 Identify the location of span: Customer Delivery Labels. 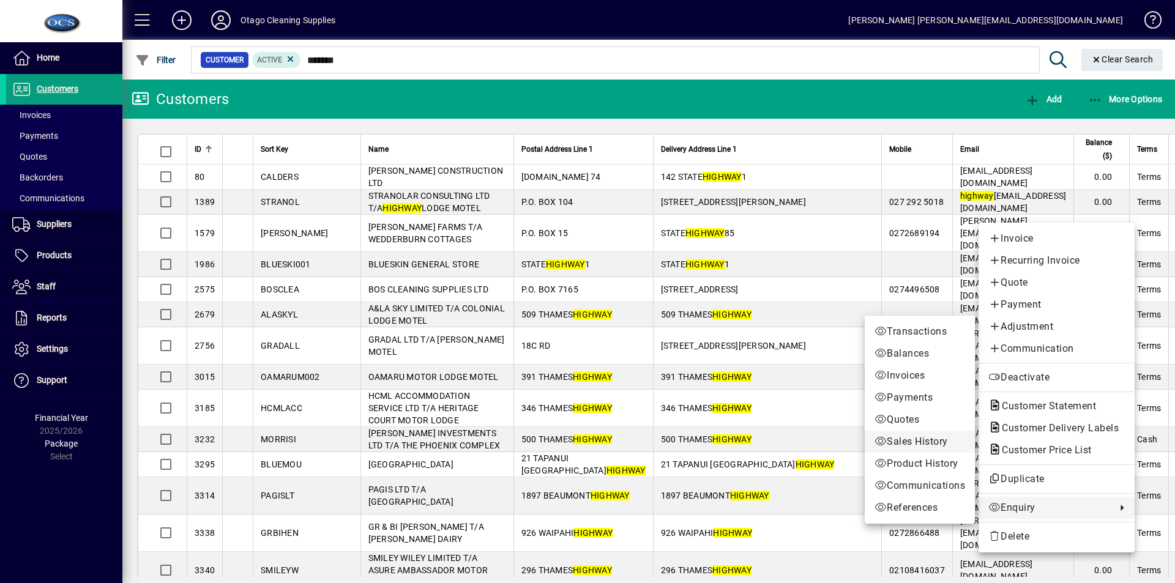
(1056, 428).